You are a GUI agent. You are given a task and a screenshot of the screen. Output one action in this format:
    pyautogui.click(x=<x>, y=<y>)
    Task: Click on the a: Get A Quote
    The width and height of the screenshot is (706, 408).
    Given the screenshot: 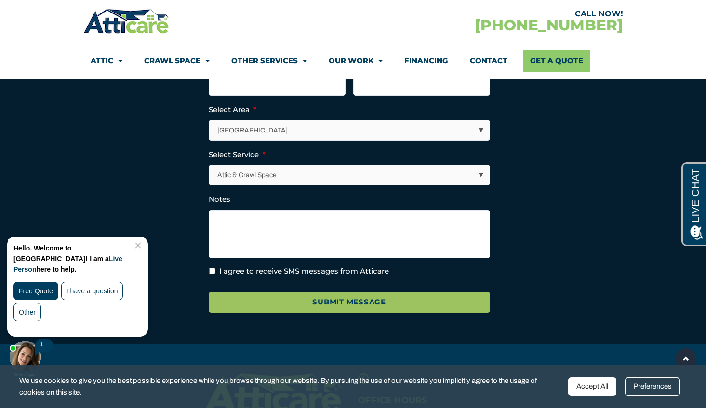 What is the action you would take?
    pyautogui.click(x=556, y=61)
    